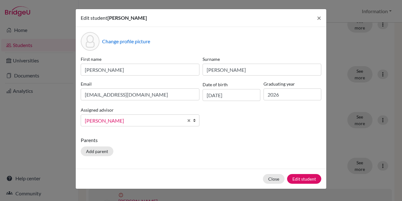  What do you see at coordinates (90, 41) in the screenshot?
I see `div: Profile picture` at bounding box center [90, 41].